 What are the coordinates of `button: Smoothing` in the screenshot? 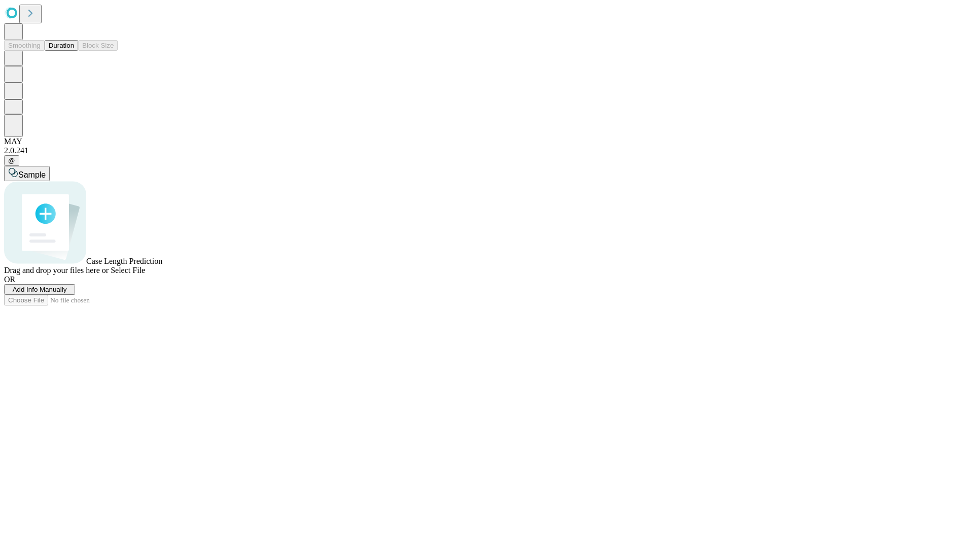 It's located at (24, 45).